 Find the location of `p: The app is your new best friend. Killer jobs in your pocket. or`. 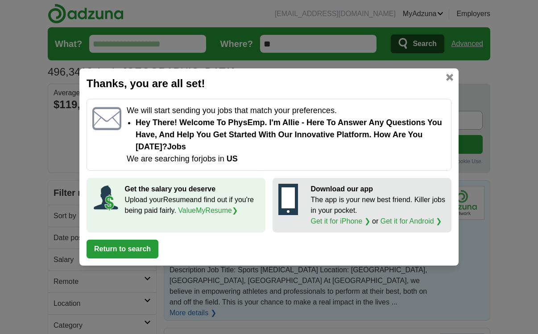

p: The app is your new best friend. Killer jobs in your pocket. or is located at coordinates (379, 210).